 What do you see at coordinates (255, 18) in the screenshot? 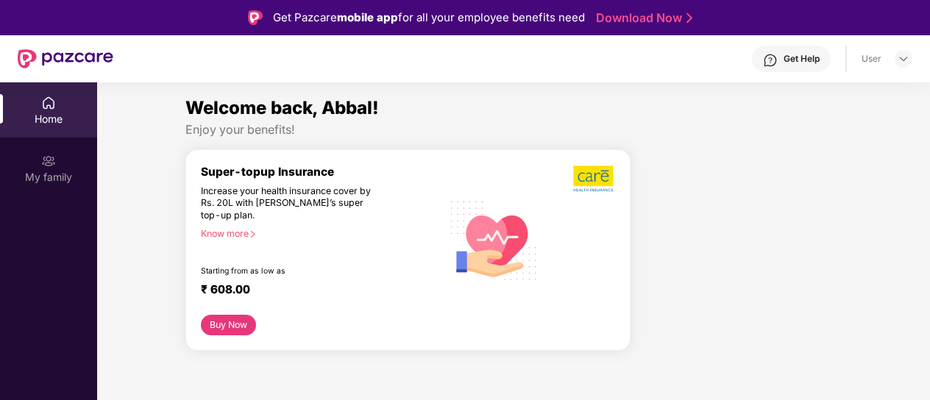
I see `img: Logo` at bounding box center [255, 18].